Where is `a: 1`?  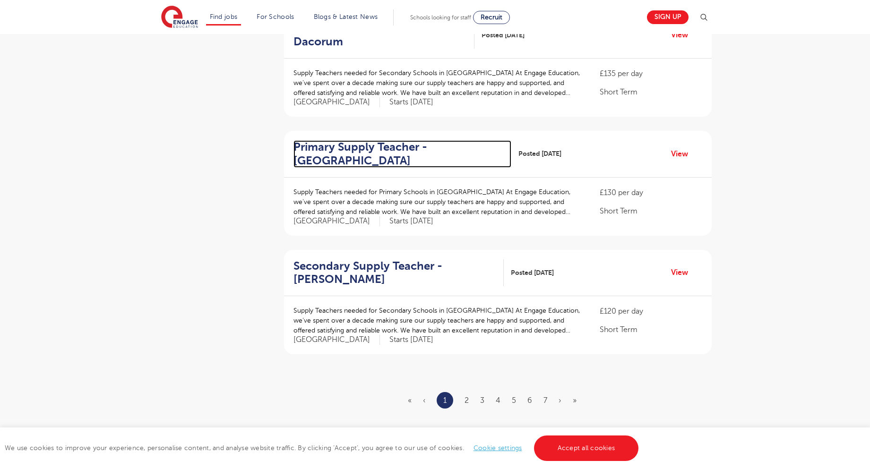 a: 1 is located at coordinates (445, 401).